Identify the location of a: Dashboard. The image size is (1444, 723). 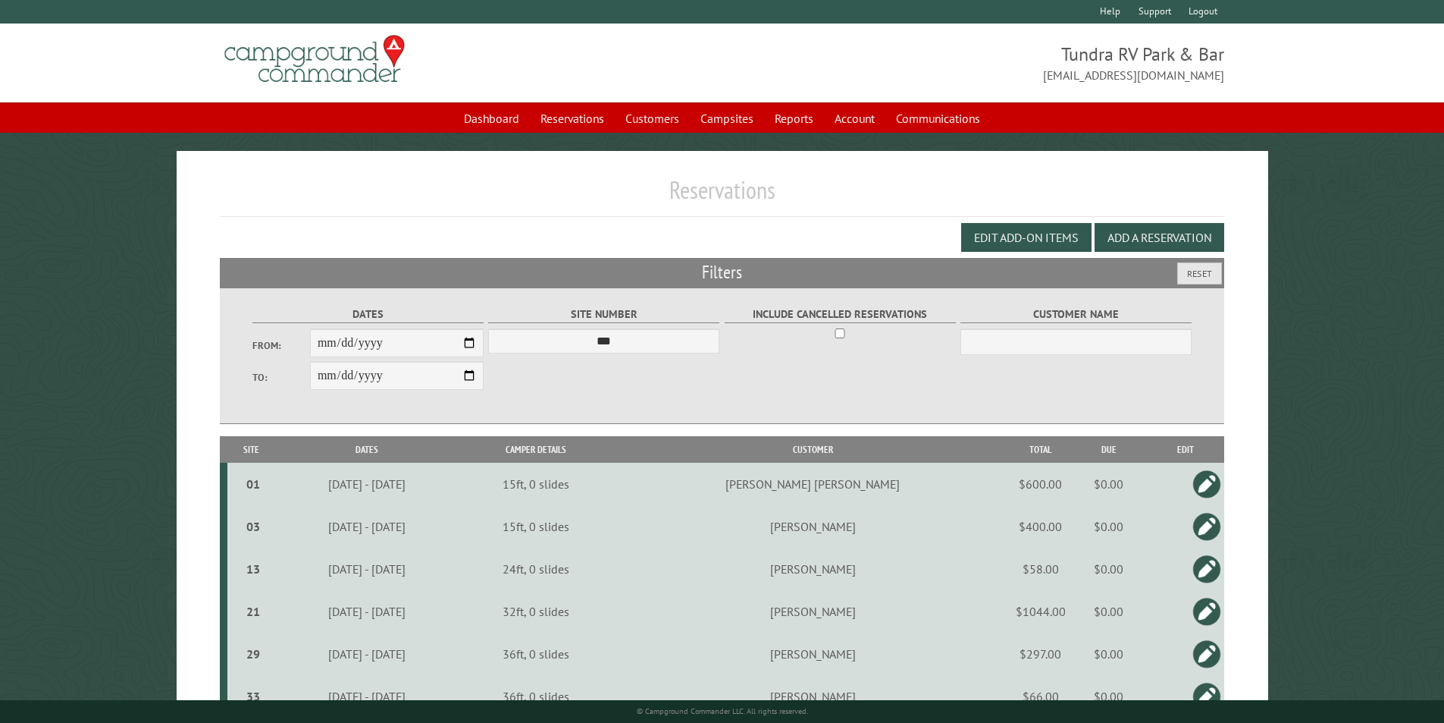
(491, 118).